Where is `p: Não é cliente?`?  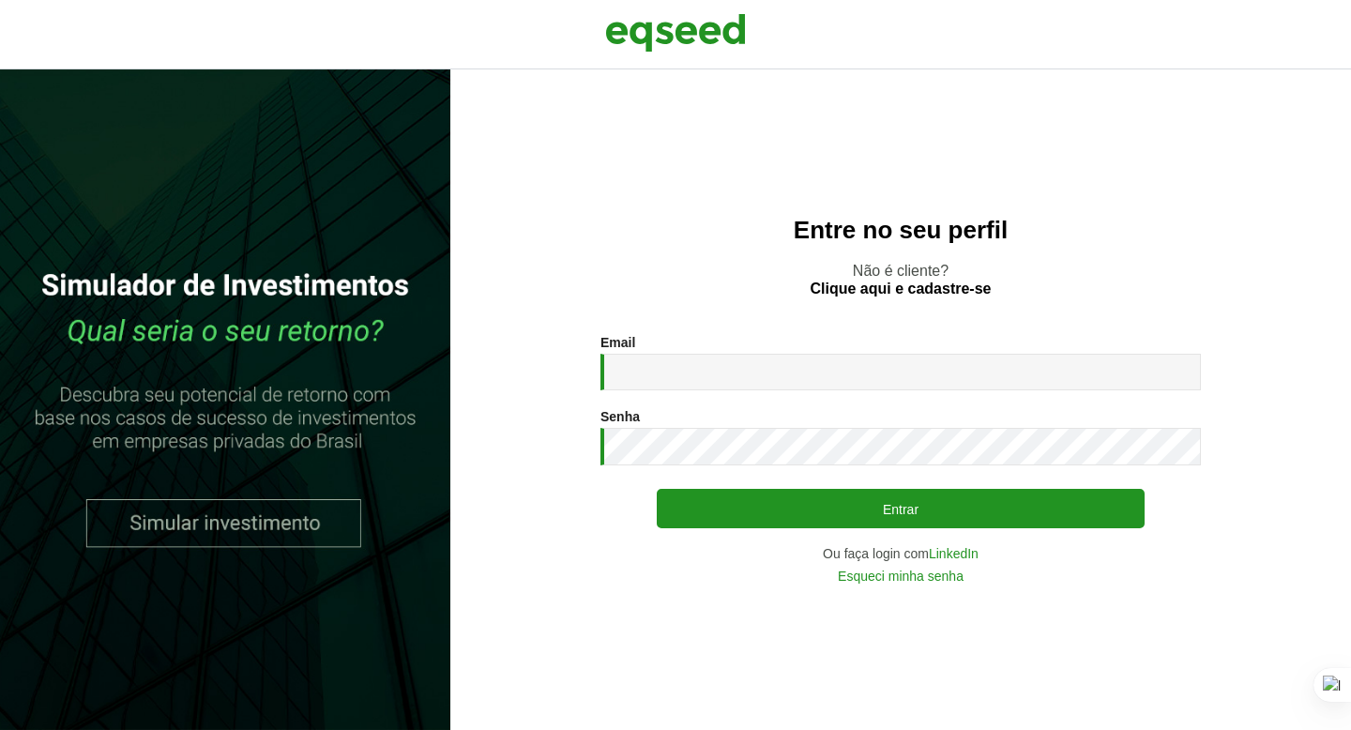
p: Não é cliente? is located at coordinates (900, 280).